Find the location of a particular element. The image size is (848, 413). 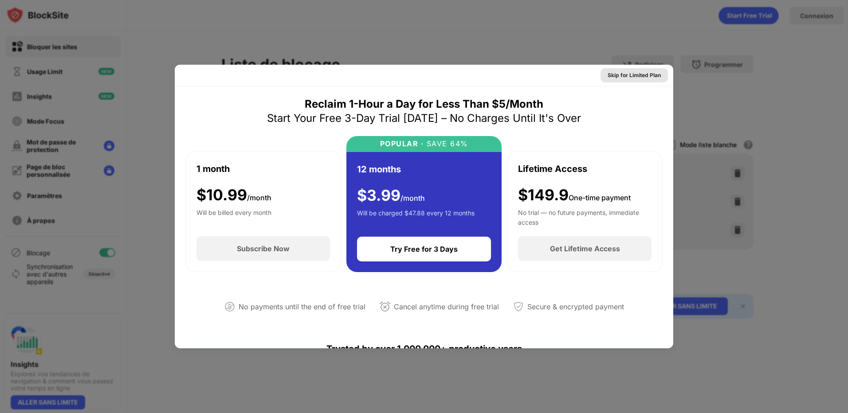

img: secured-payment is located at coordinates (519, 307).